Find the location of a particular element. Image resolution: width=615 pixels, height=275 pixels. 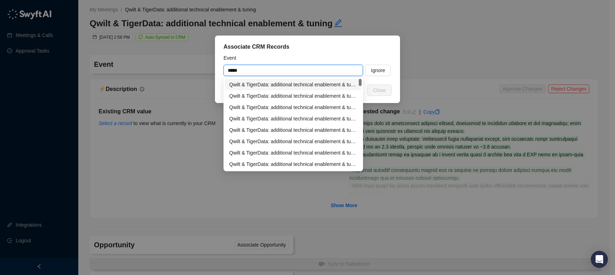

button: Close is located at coordinates (379, 90).